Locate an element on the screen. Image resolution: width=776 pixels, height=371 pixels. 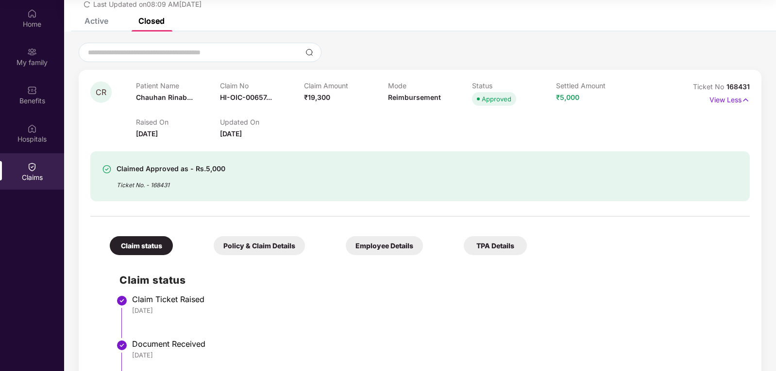
span: Chauhan Rinab... is located at coordinates (164, 97).